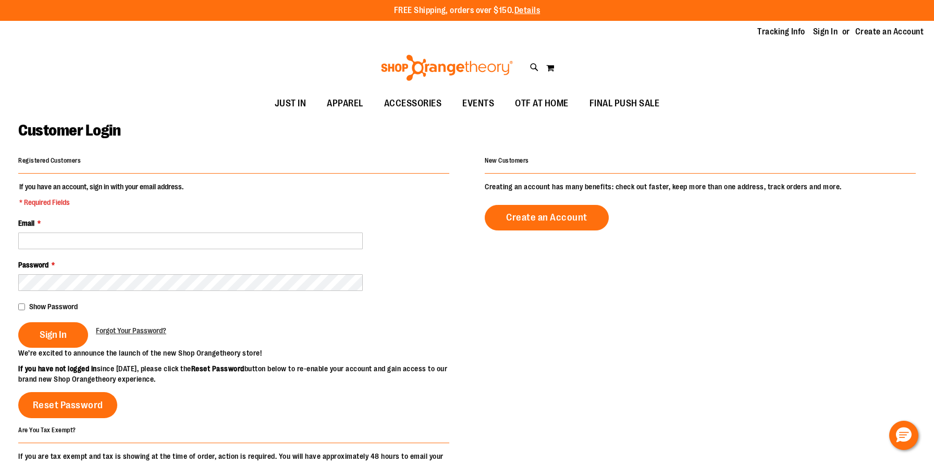 The image size is (934, 463). What do you see at coordinates (49, 160) in the screenshot?
I see `strong: Registered Customers` at bounding box center [49, 160].